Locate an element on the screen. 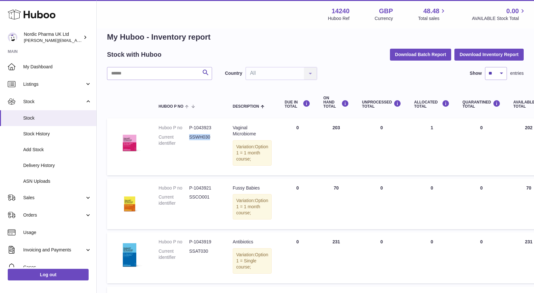 The height and width of the screenshot is (293, 534). td: 203 is located at coordinates (336, 147).